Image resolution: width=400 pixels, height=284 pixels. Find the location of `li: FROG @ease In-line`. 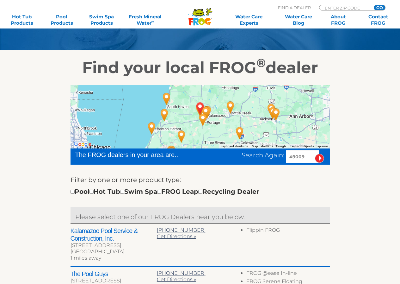

li: FROG @ease In-line is located at coordinates (288, 274).